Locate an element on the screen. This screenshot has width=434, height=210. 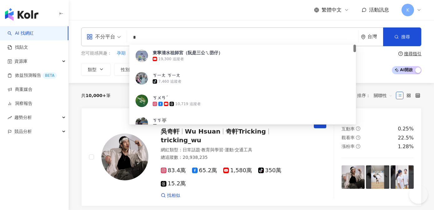
div: 排序： is located at coordinates (377, 96).